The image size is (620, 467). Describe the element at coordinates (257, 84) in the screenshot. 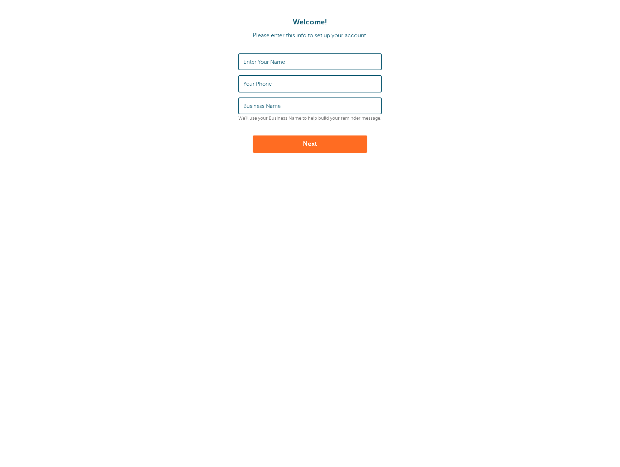

I see `label: Your Phone` at that location.